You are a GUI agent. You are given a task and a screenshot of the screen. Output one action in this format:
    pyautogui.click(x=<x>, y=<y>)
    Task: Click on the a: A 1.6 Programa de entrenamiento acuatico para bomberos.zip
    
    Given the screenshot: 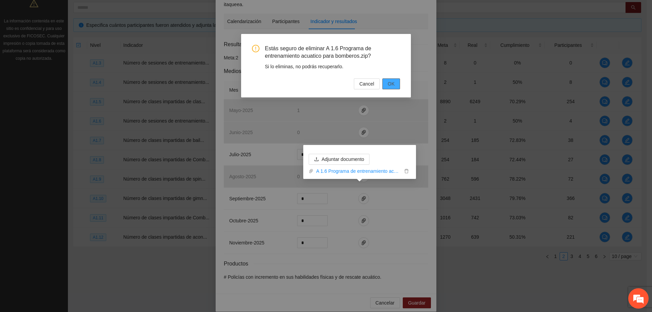 What is the action you would take?
    pyautogui.click(x=358, y=171)
    